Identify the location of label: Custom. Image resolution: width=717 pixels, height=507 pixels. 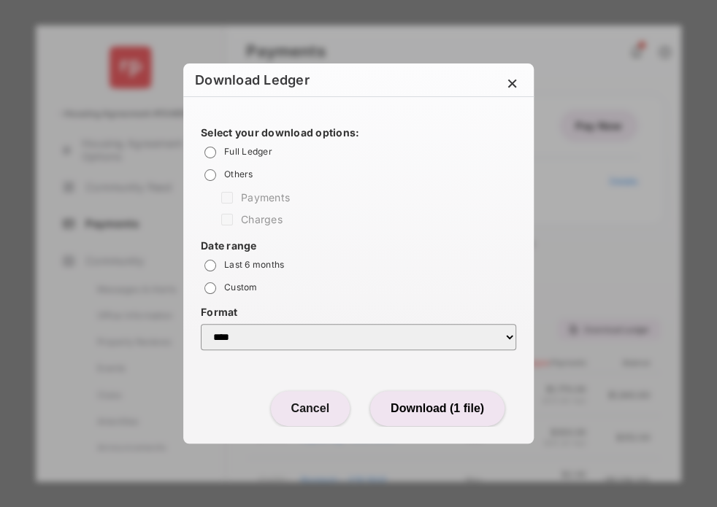
(241, 287).